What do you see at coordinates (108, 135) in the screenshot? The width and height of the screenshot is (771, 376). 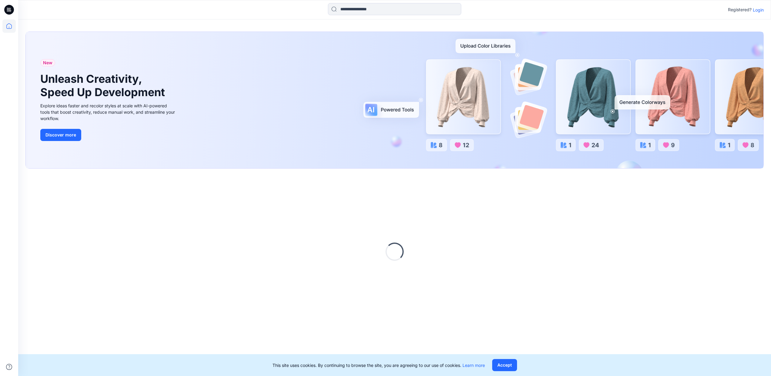 I see `a: Discover more` at bounding box center [108, 135].